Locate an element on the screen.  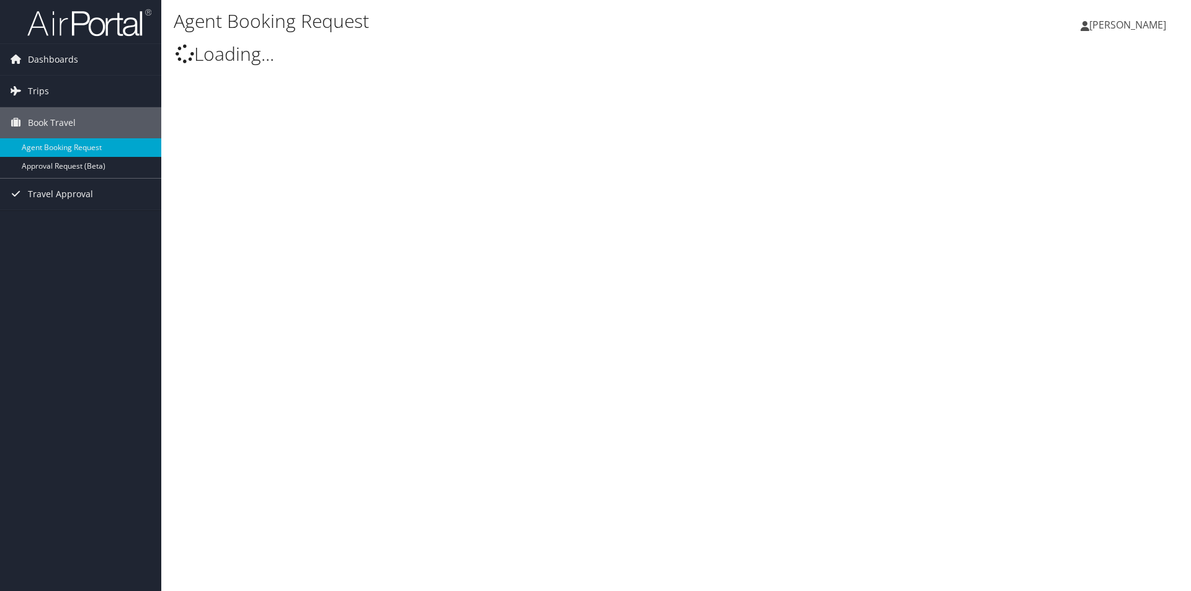
span: Book Travel is located at coordinates (51, 123).